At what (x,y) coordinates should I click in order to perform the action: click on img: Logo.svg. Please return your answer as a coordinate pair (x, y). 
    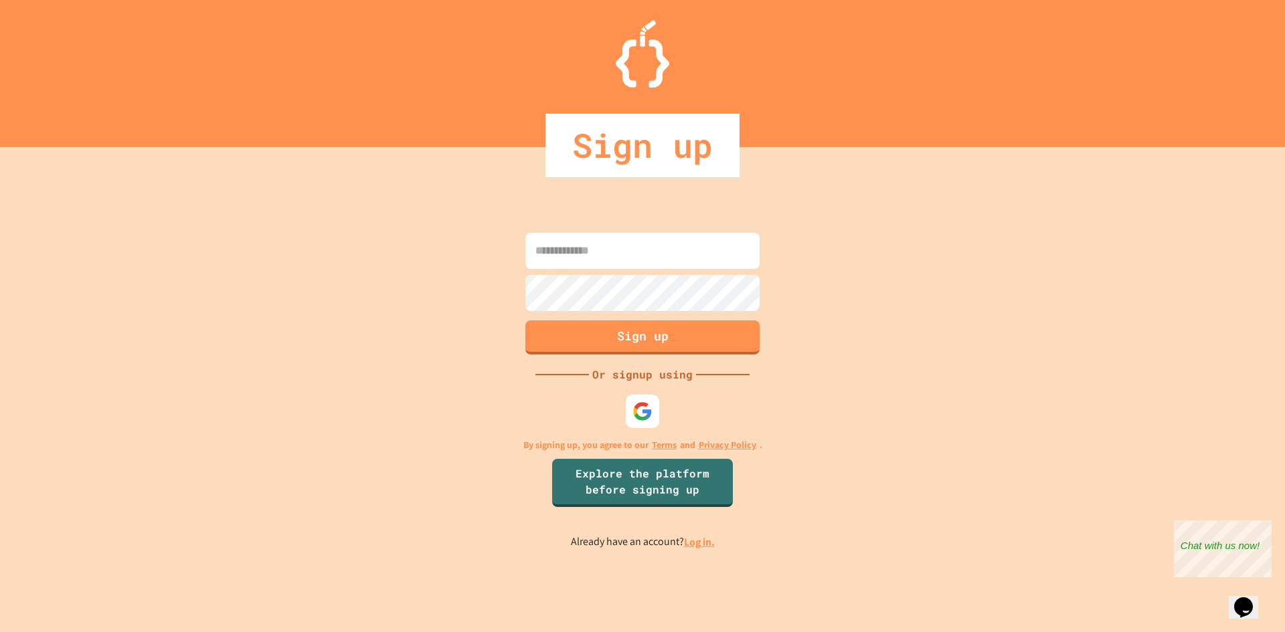
    Looking at the image, I should click on (642, 54).